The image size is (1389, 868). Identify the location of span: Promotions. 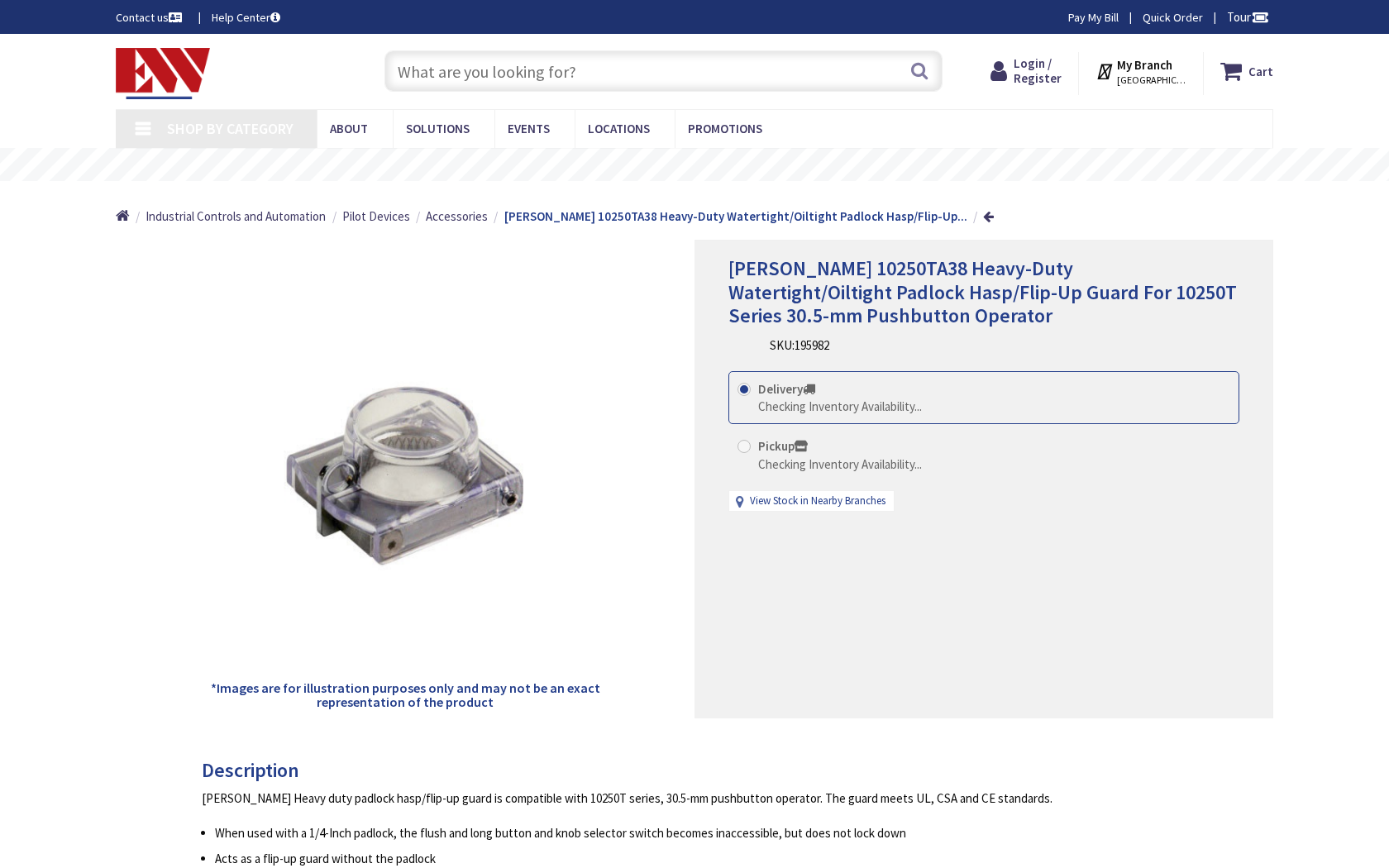
(725, 128).